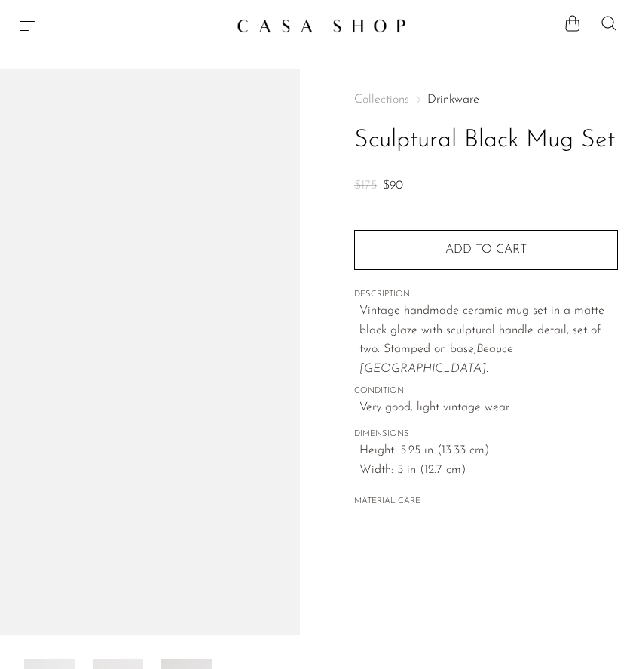 The width and height of the screenshot is (636, 669). What do you see at coordinates (366, 185) in the screenshot?
I see `span: $175` at bounding box center [366, 185].